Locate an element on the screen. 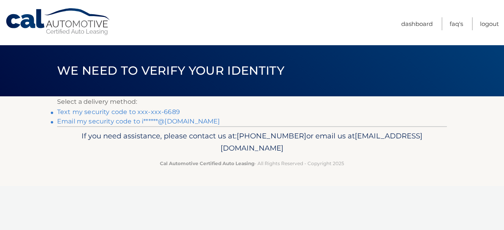  a: Cal Automotive is located at coordinates (58, 22).